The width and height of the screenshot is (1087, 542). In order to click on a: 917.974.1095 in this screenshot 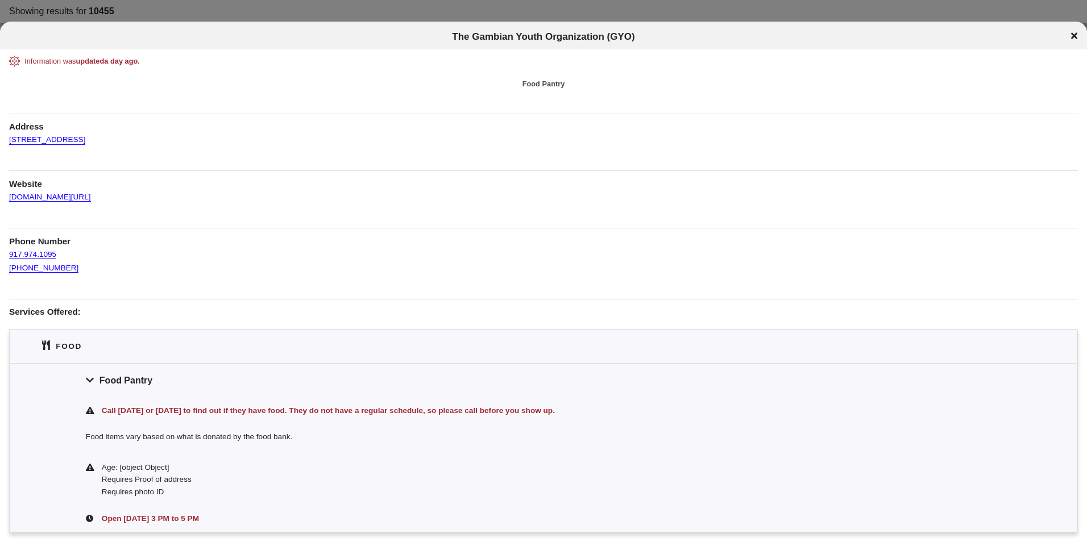, I will do `click(32, 249)`.